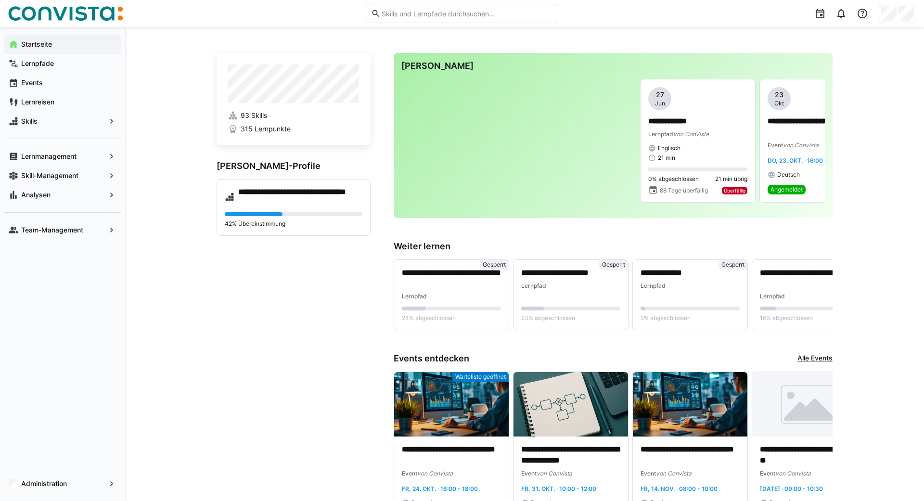 The height and width of the screenshot is (501, 924). What do you see at coordinates (266, 129) in the screenshot?
I see `span: 315 Lernpunkte` at bounding box center [266, 129].